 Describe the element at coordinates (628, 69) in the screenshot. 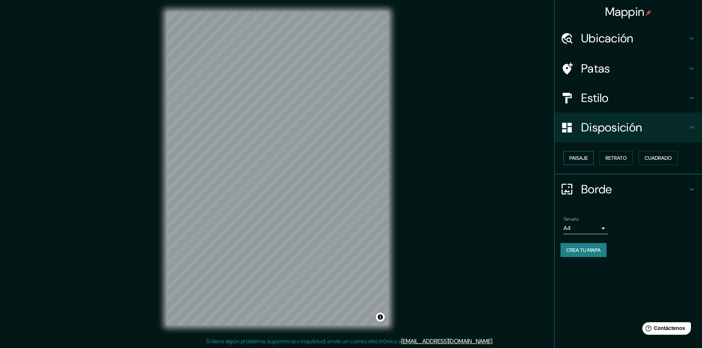

I see `div: Patas` at that location.